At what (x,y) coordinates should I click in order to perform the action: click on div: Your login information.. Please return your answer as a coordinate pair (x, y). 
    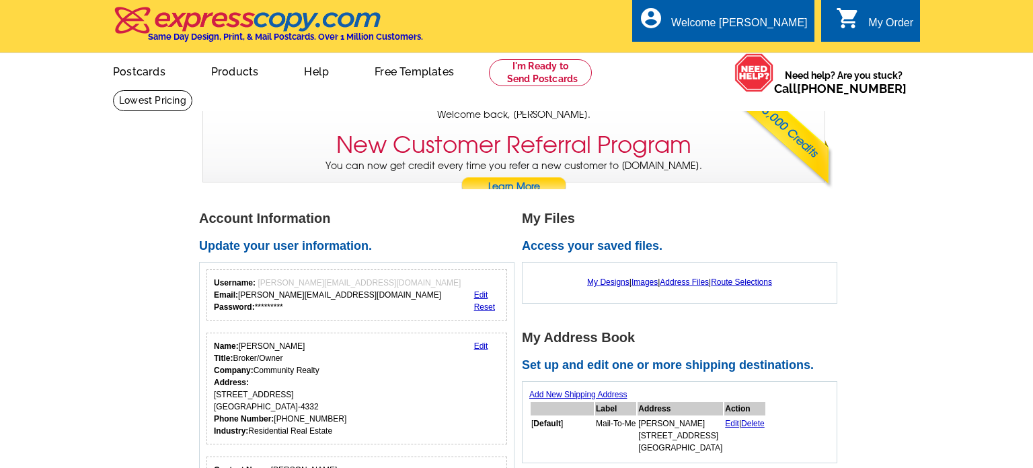
    Looking at the image, I should click on (357, 295).